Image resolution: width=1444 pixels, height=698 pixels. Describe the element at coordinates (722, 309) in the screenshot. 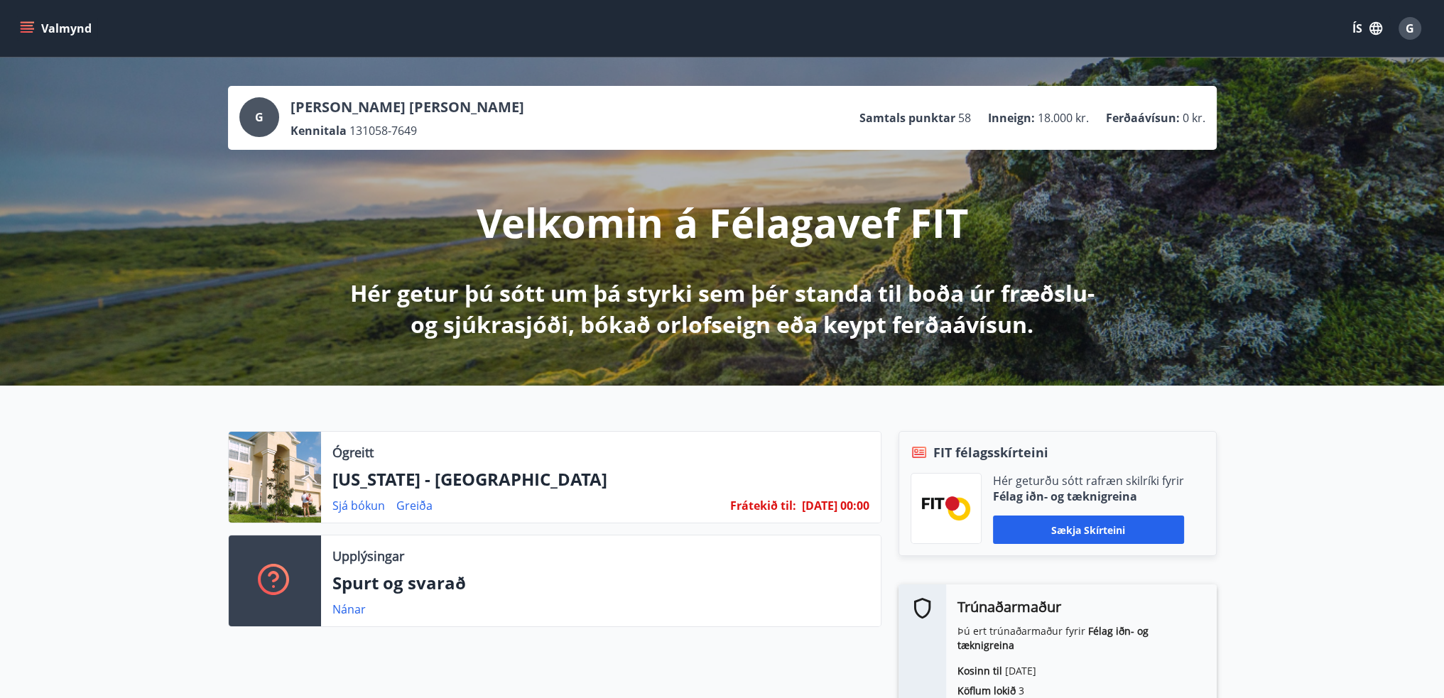

I see `p: Hér getur þú sótt um þá styrki sem þér standa til boða úr fræðslu- og sjúkrasjóði, bókað orlofsei...` at that location.